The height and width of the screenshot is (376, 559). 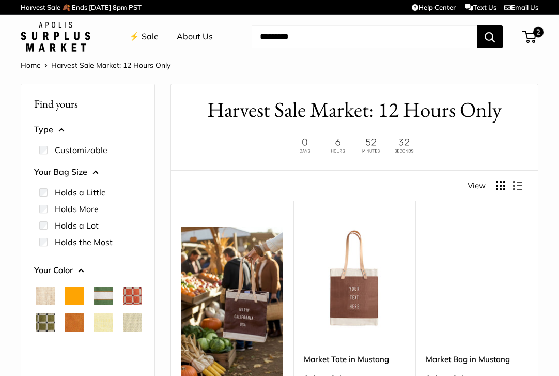 I want to click on a: Market Bag in MustangMarket Bag in Mustang, so click(x=476, y=277).